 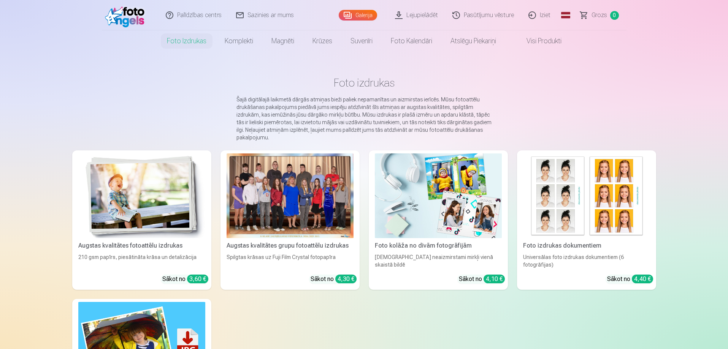 What do you see at coordinates (187, 41) in the screenshot?
I see `a: Foto izdrukas` at bounding box center [187, 41].